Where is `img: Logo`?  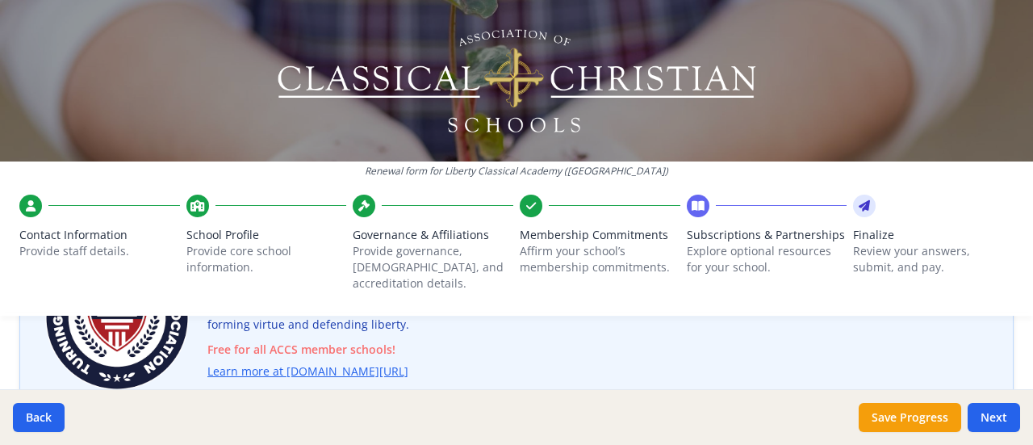
img: Logo is located at coordinates (516, 81).